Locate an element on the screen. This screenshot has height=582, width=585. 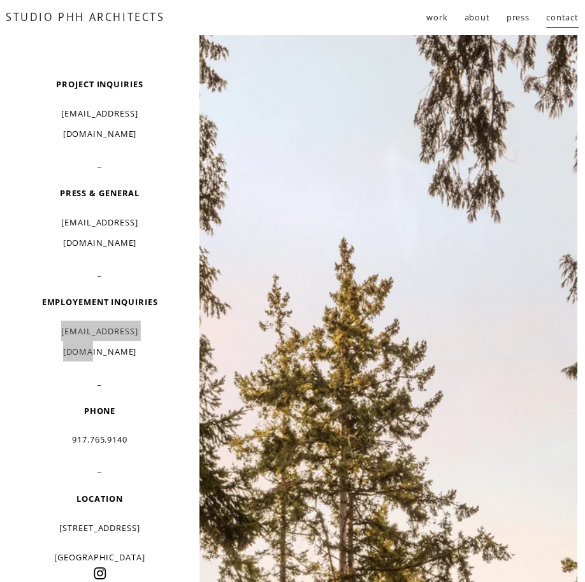
strong: PROJECT INQUIRIES is located at coordinates (99, 84).